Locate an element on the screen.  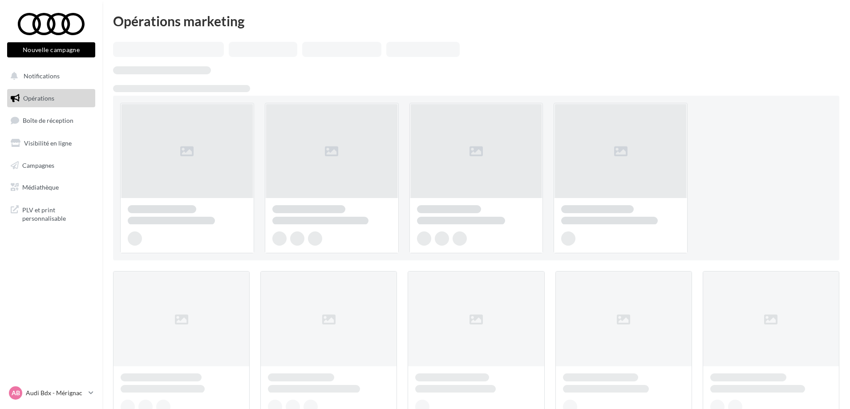
a: PLV et print personnalisable is located at coordinates (51, 213).